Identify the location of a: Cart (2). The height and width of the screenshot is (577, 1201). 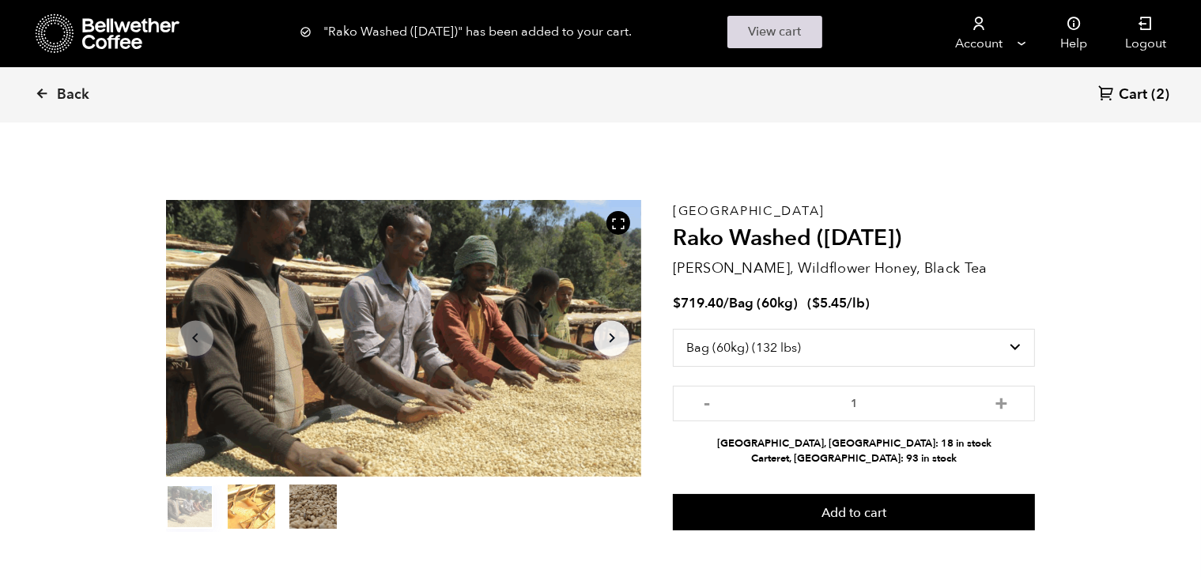
(1134, 95).